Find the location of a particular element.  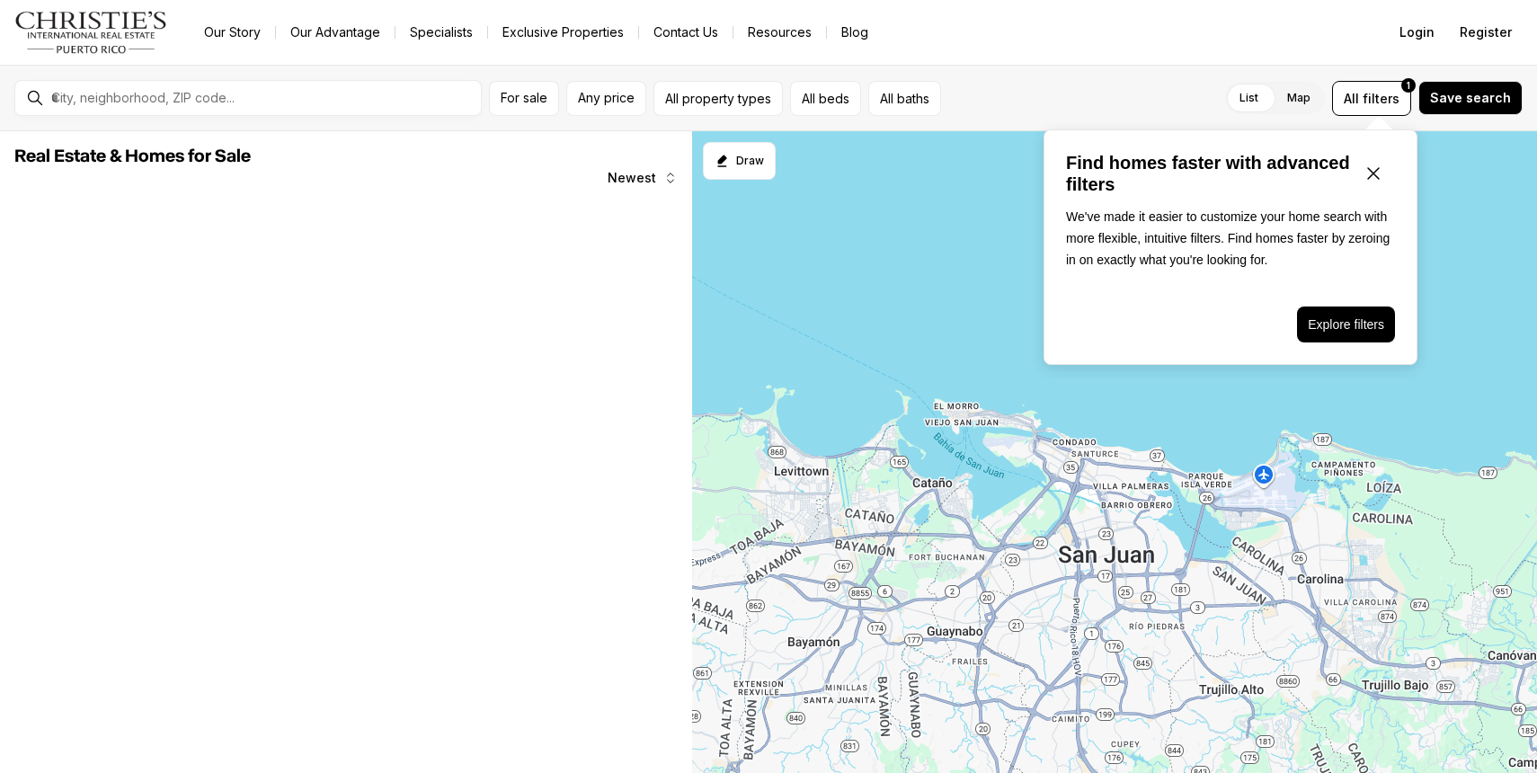

a: Exclusive Properties is located at coordinates (563, 32).